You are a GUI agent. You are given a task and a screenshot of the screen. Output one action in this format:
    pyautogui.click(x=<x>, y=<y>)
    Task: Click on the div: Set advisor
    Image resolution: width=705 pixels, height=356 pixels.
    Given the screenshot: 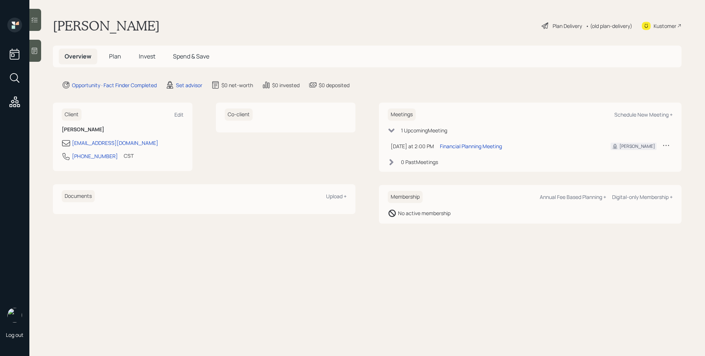 What is the action you would take?
    pyautogui.click(x=189, y=85)
    